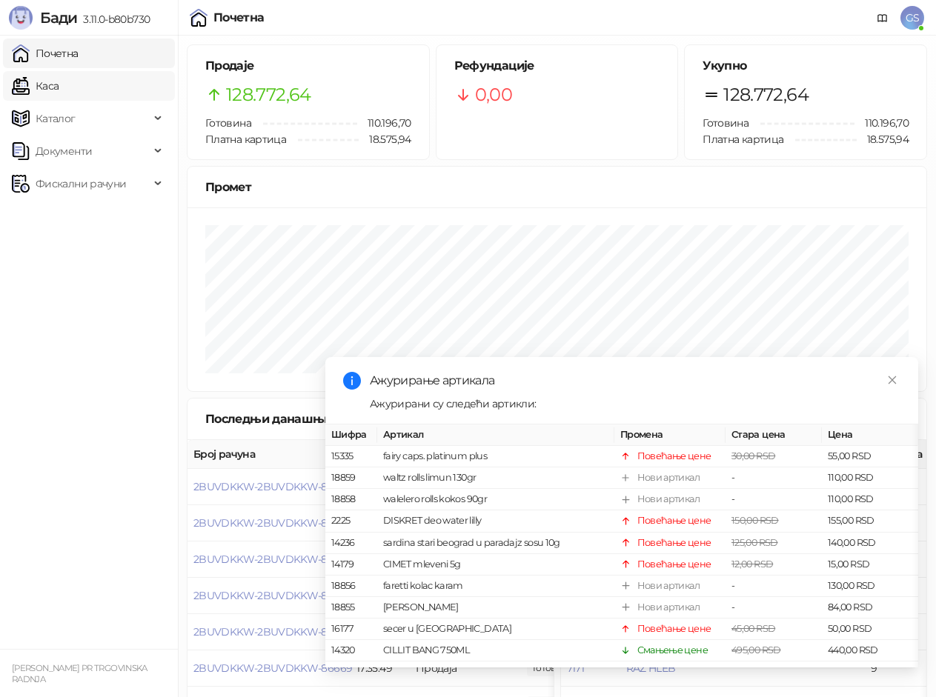 This screenshot has width=936, height=697. I want to click on button: 2BUVDKKW-2BUVDKKW-86674, so click(272, 487).